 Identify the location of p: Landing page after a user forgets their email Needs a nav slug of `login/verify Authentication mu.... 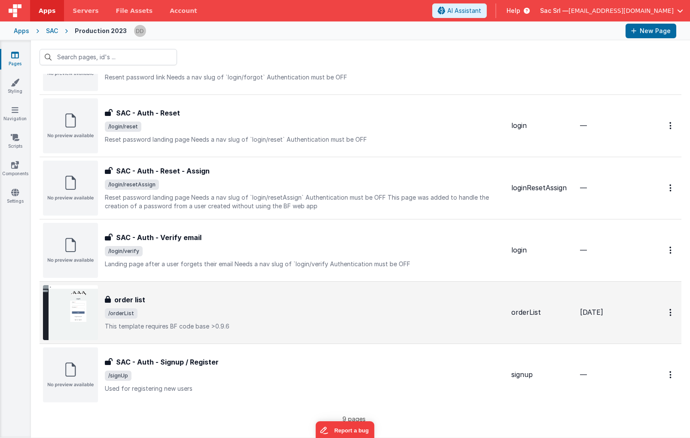
(305, 264).